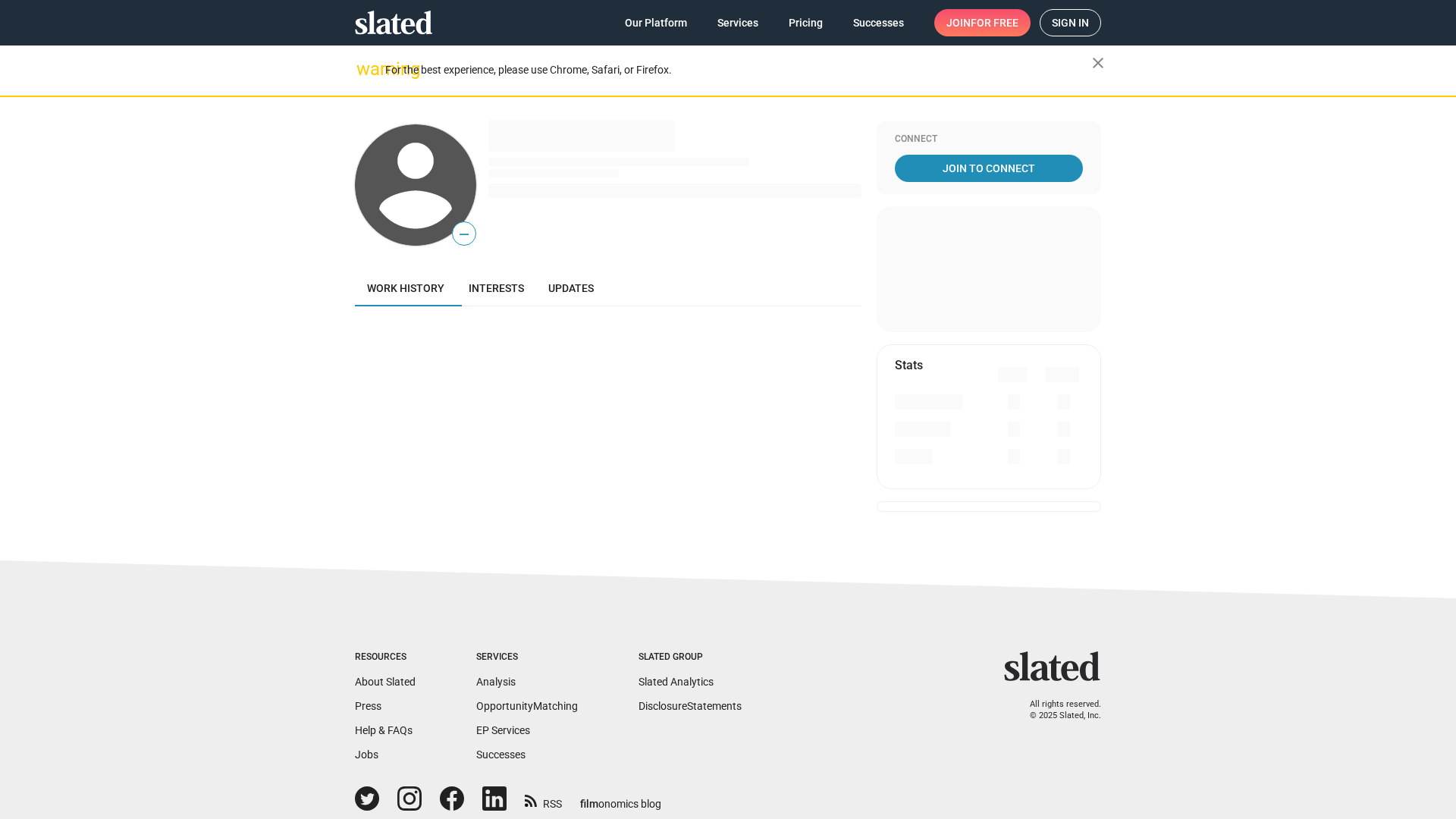 This screenshot has width=1456, height=819. What do you see at coordinates (1098, 63) in the screenshot?
I see `mat-icon: close` at bounding box center [1098, 63].